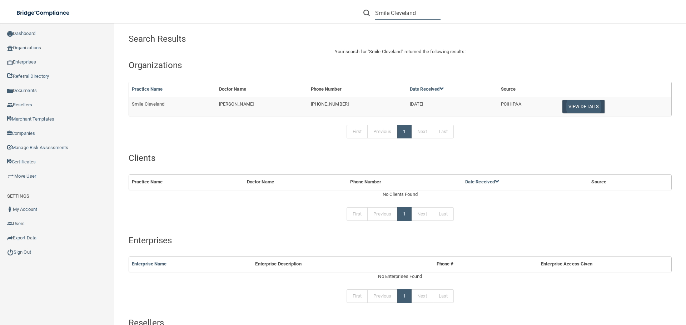 Image resolution: width=686 pixels, height=325 pixels. What do you see at coordinates (10, 238) in the screenshot?
I see `img: icon-export.b9366987.png` at bounding box center [10, 238].